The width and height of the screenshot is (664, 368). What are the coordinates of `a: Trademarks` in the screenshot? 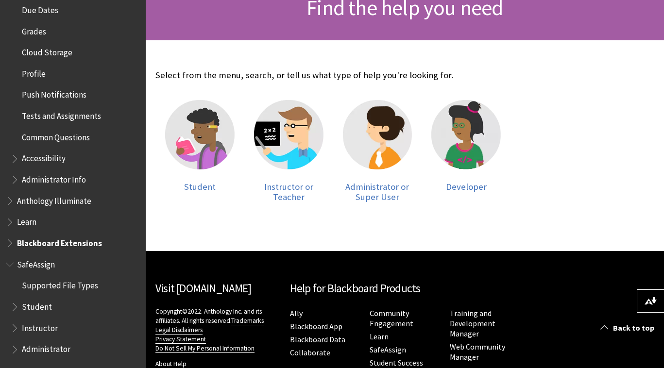 It's located at (247, 321).